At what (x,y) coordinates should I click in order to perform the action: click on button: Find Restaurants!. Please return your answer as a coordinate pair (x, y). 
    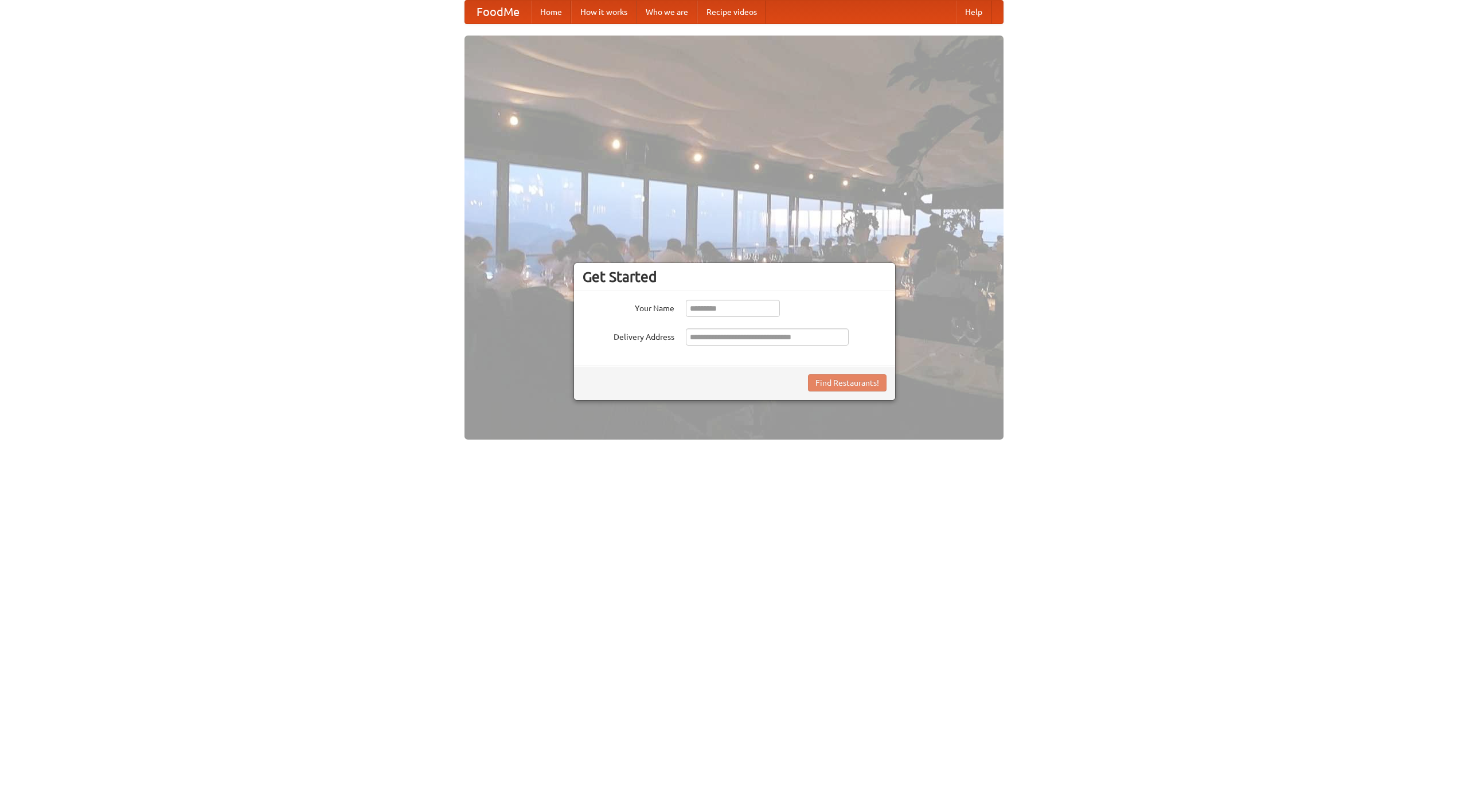
    Looking at the image, I should click on (847, 383).